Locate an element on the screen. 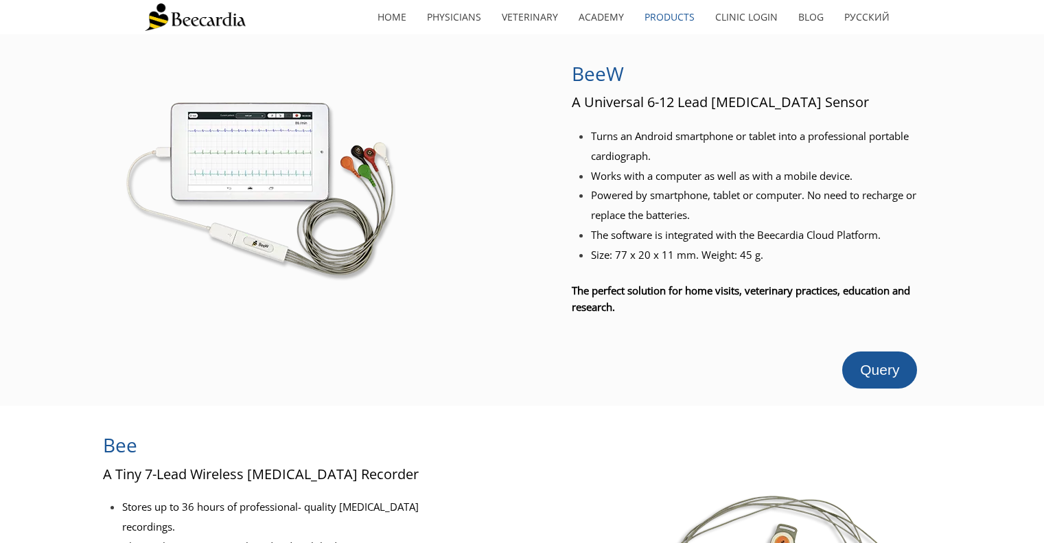  span: BeeW is located at coordinates (598, 73).